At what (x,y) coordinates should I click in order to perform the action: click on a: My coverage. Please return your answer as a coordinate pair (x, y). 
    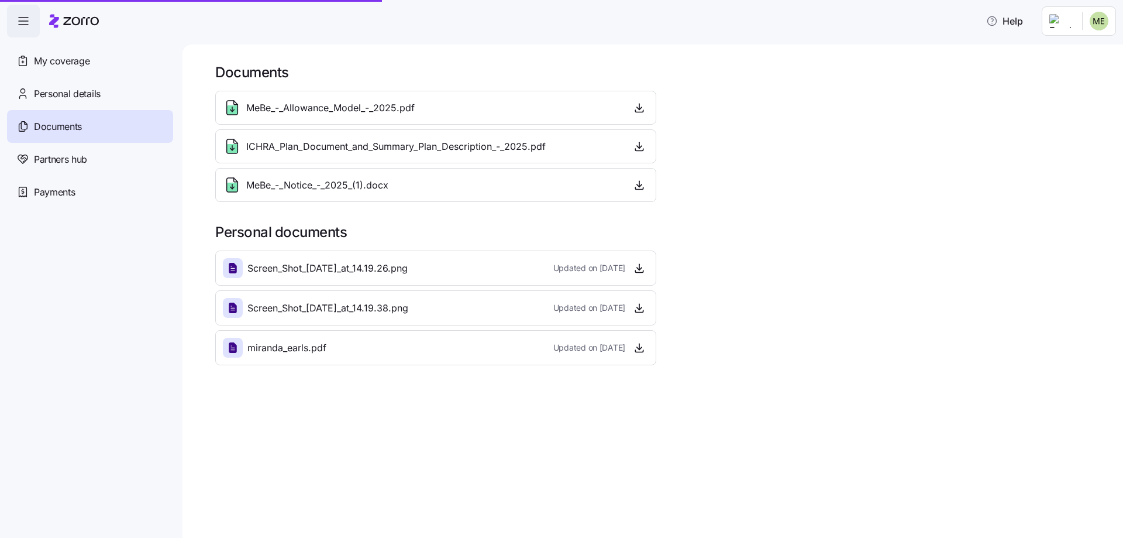
    Looking at the image, I should click on (90, 61).